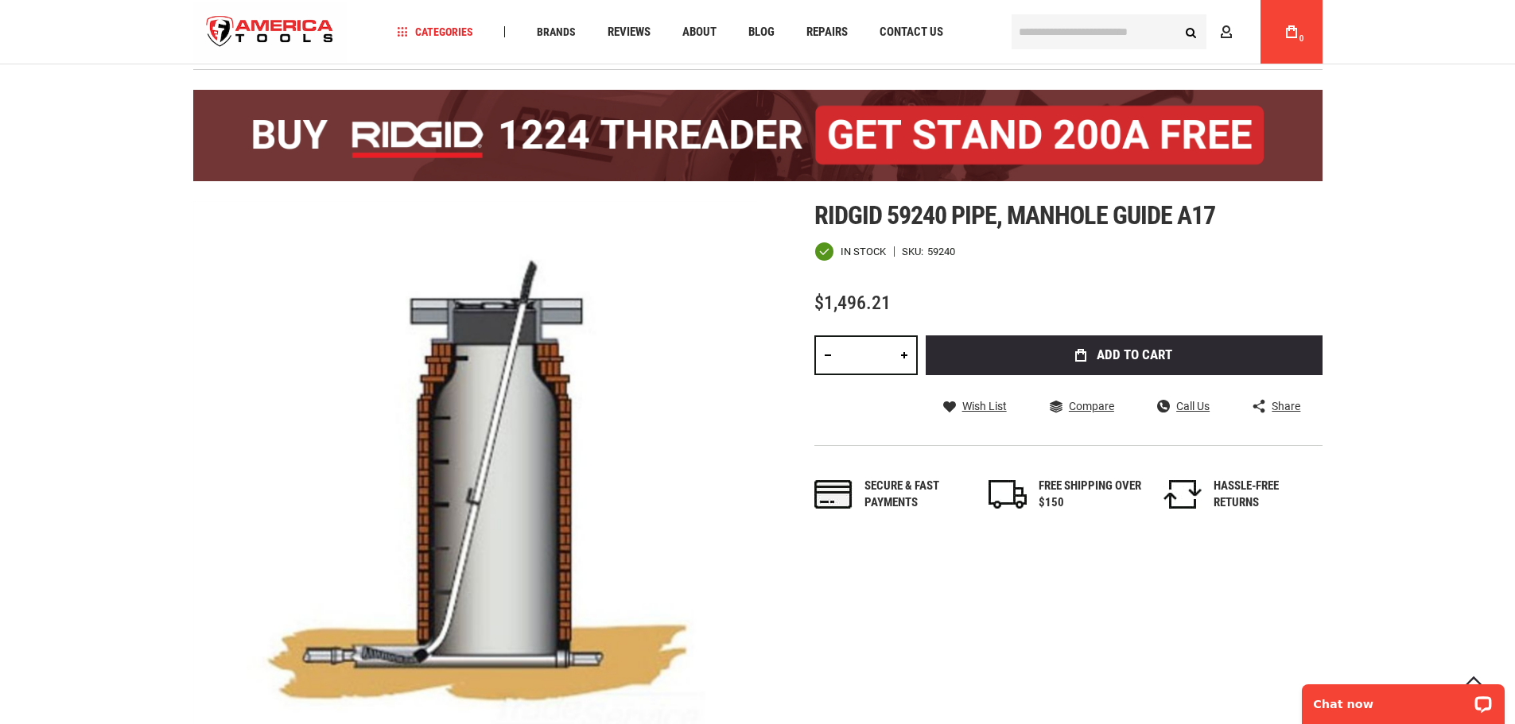 Image resolution: width=1515 pixels, height=724 pixels. Describe the element at coordinates (192, 30) in the screenshot. I see `button: Open LiveChat chat widget` at that location.